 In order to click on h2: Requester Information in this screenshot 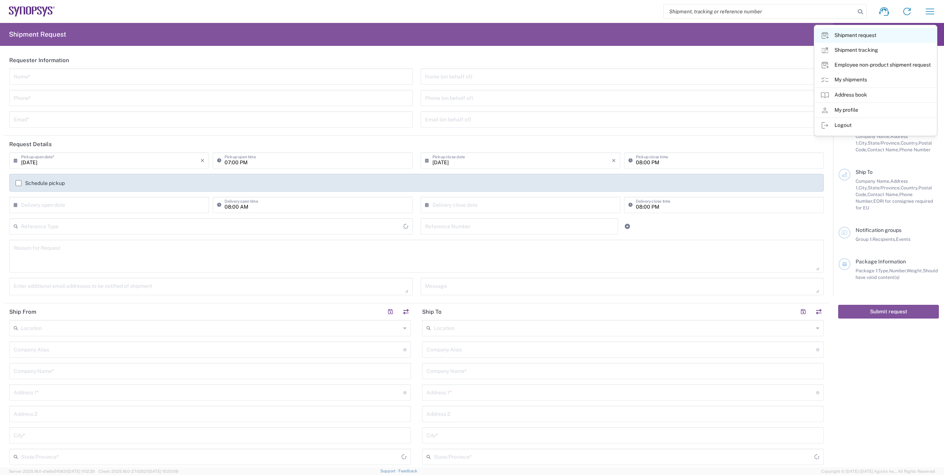, I will do `click(39, 60)`.